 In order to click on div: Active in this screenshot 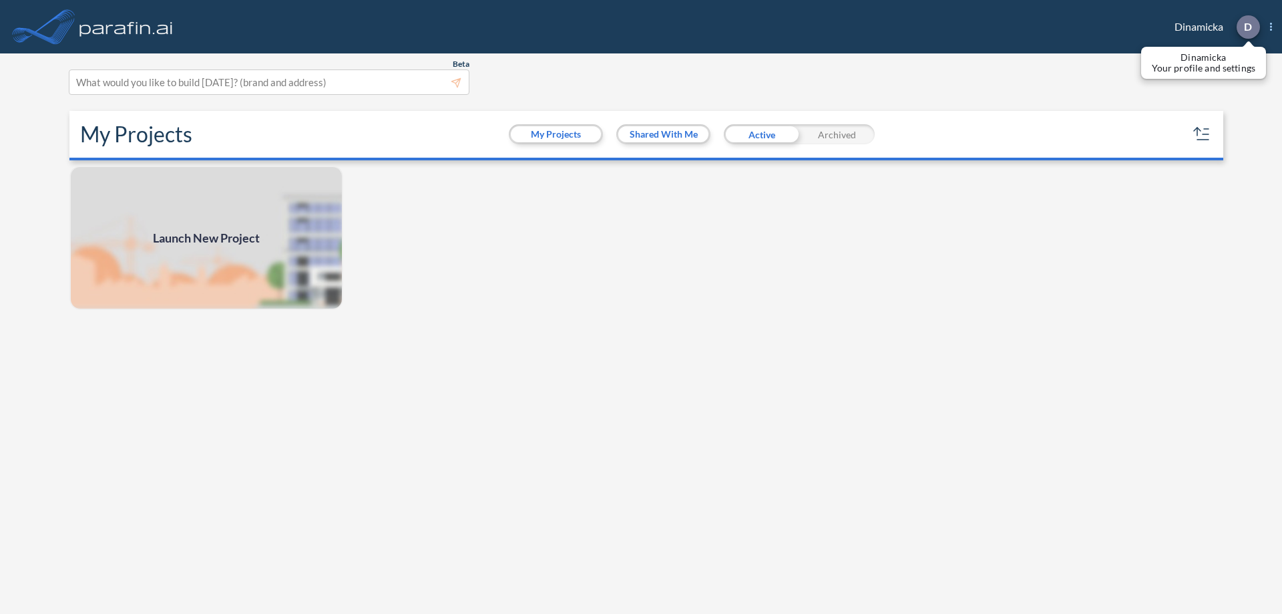, I will do `click(761, 134)`.